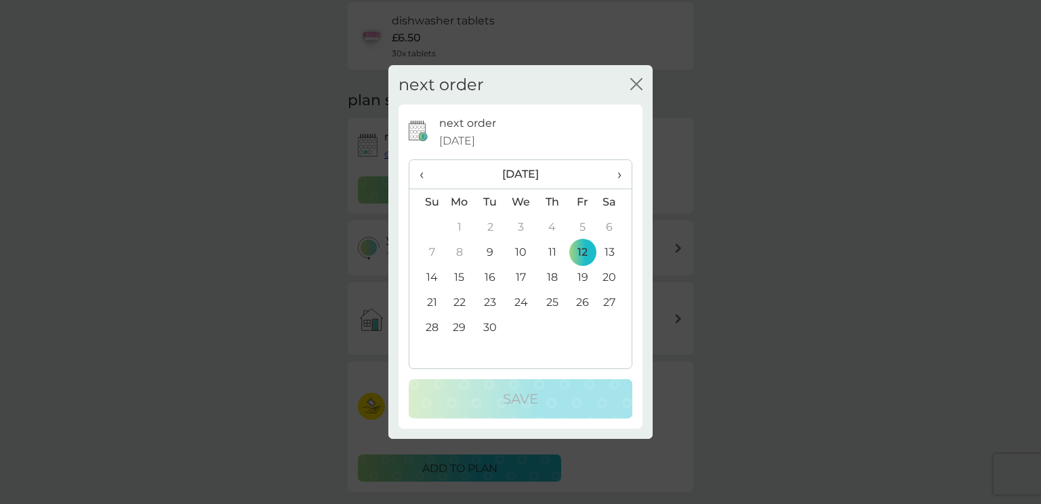 The height and width of the screenshot is (504, 1041). I want to click on td: 8, so click(460, 252).